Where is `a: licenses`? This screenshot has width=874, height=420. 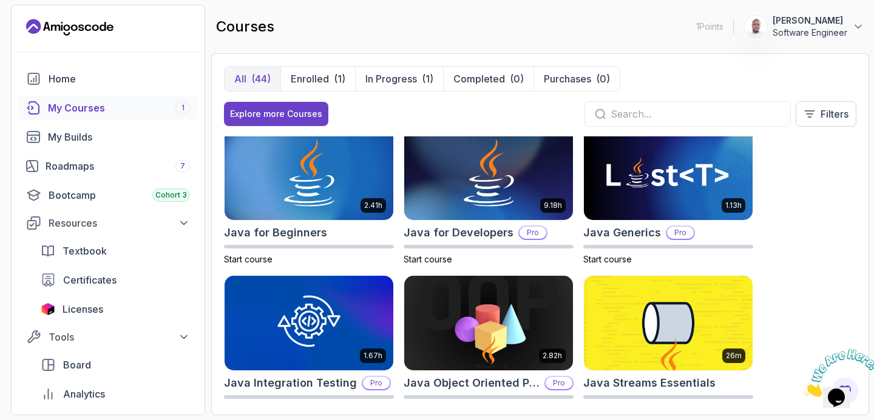
a: licenses is located at coordinates (115, 309).